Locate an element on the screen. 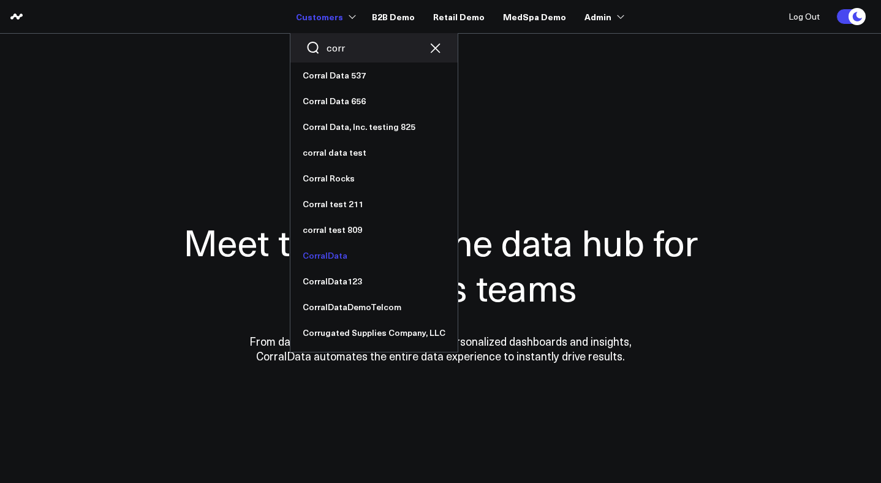  a: Corral Data 656 is located at coordinates (374, 101).